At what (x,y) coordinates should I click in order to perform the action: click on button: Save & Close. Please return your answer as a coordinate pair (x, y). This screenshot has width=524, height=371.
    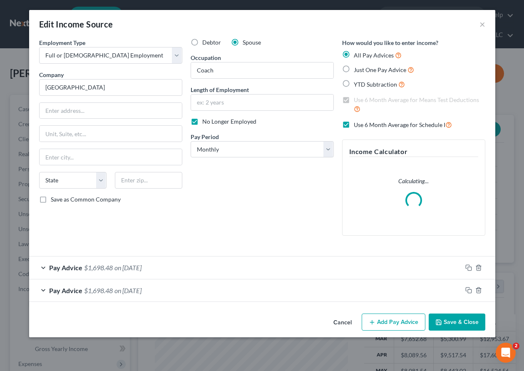
    Looking at the image, I should click on (457, 322).